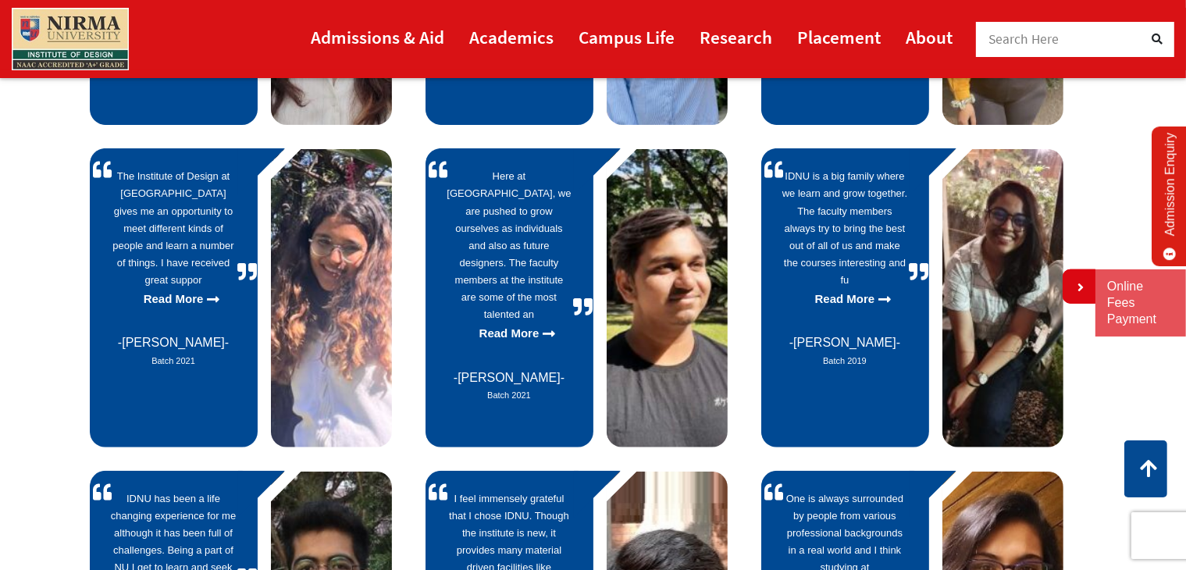 Image resolution: width=1186 pixels, height=570 pixels. What do you see at coordinates (331, 298) in the screenshot?
I see `img: Nishi Dave` at bounding box center [331, 298].